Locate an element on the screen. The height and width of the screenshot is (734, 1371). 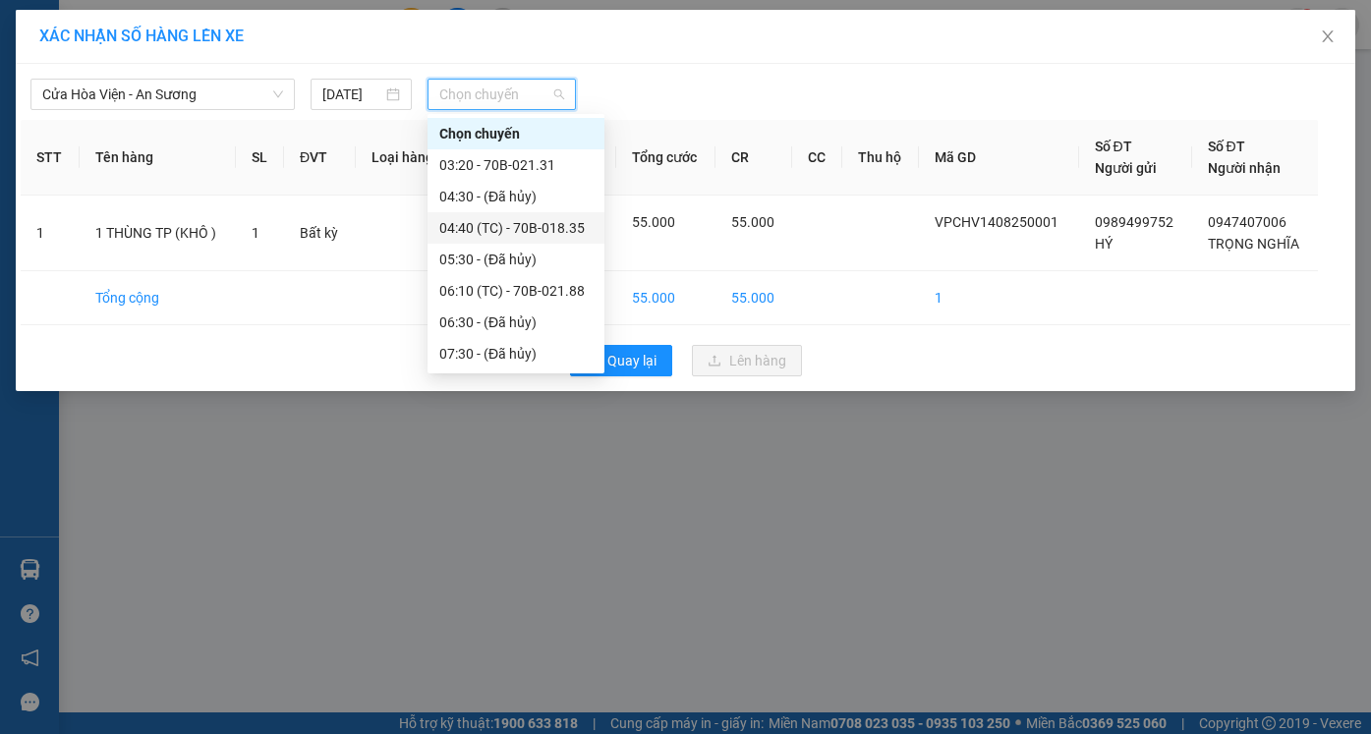
div: 05:30 - (Đã hủy) is located at coordinates (516, 259).